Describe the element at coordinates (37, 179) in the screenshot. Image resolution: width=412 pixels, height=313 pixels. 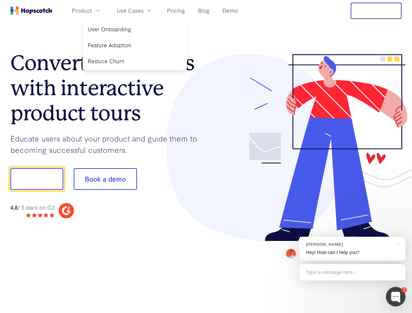
I see `button: Show me!` at that location.